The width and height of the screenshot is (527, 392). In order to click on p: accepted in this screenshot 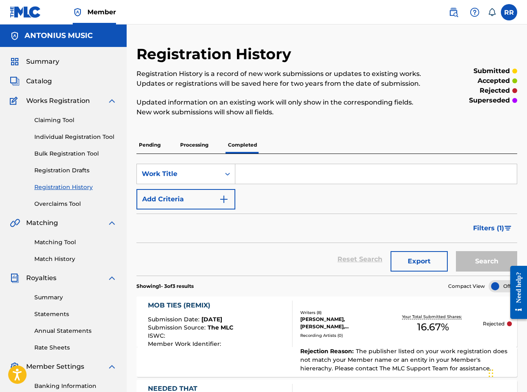, I will do `click(493, 81)`.